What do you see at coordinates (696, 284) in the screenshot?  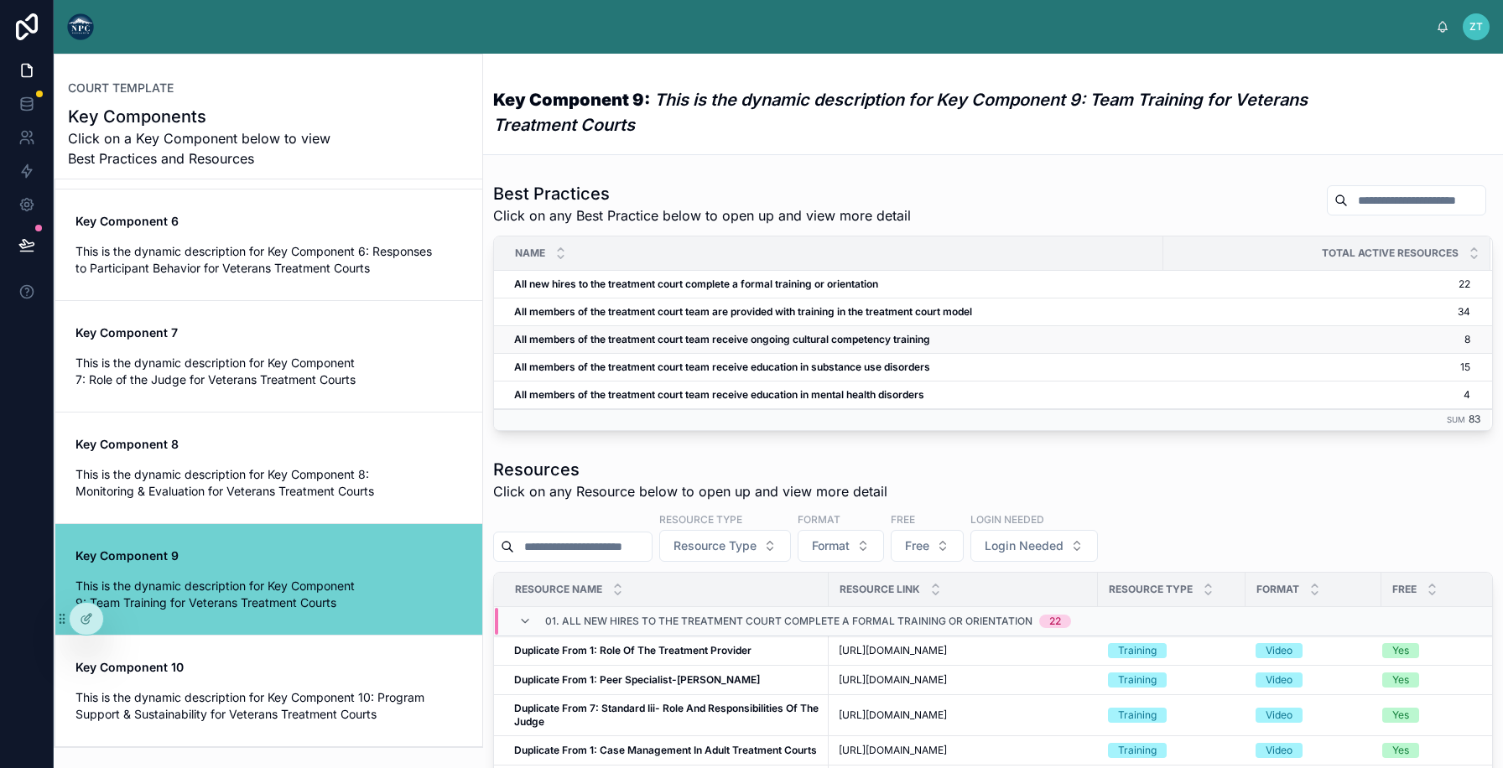 I see `strong: All new hires to the treatment court complete a formal training or orientation` at bounding box center [696, 284].